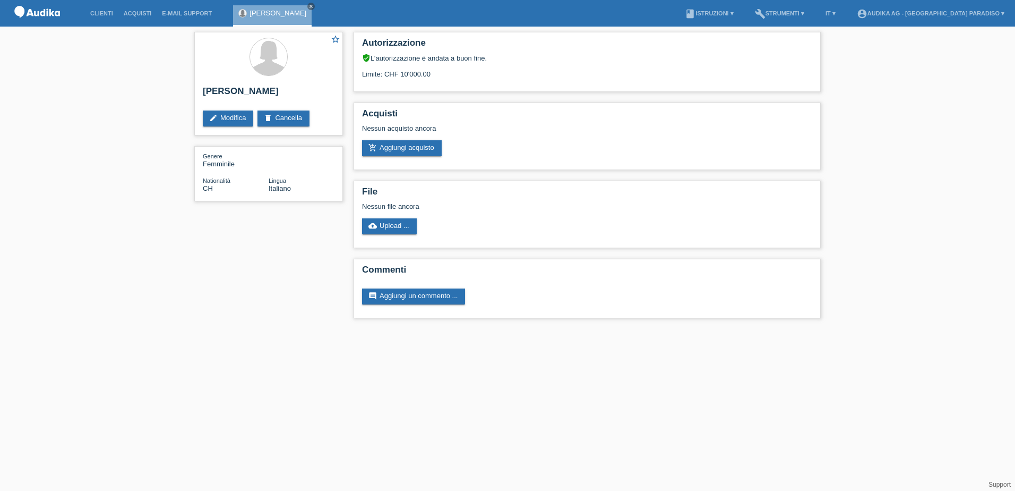 This screenshot has height=491, width=1015. I want to click on span: Italiano, so click(280, 188).